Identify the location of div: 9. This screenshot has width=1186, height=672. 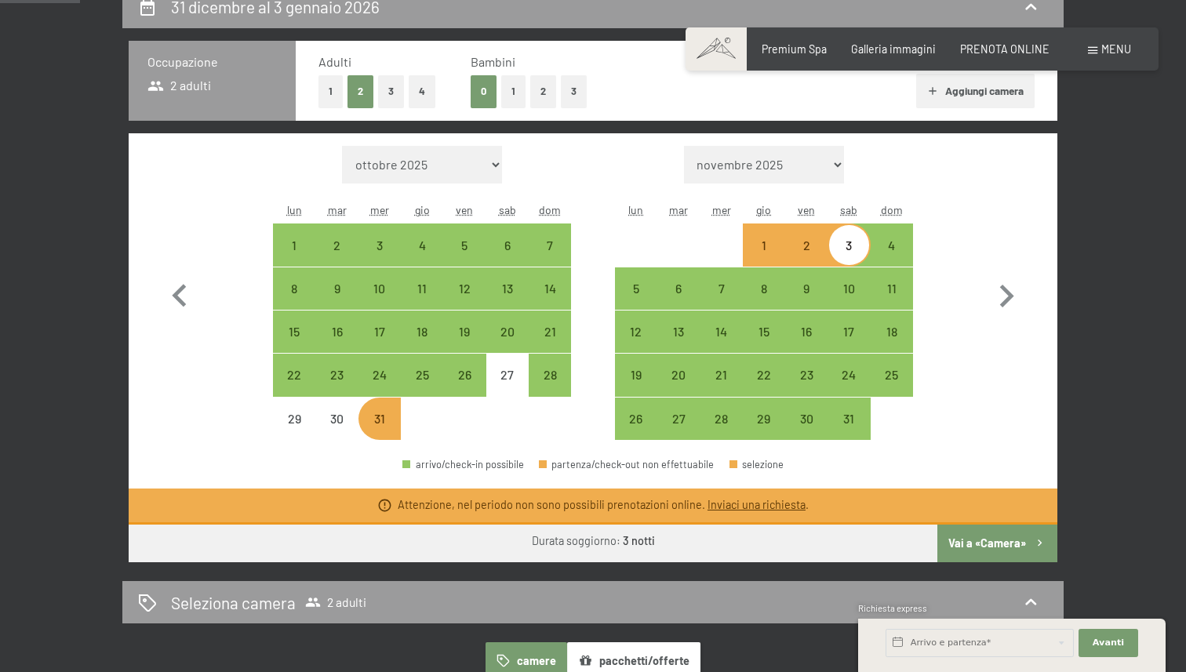
(337, 302).